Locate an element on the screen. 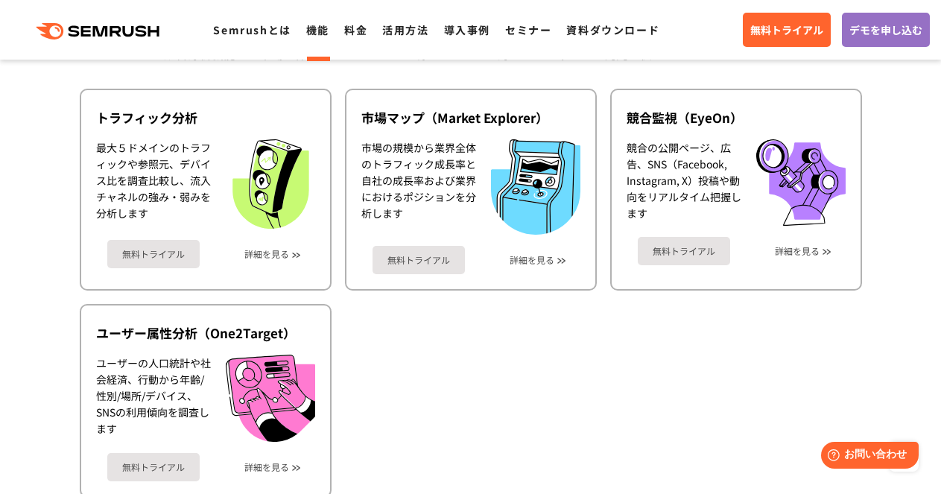 This screenshot has height=494, width=941. div: 市場マップ（Market Explorer） is located at coordinates (471, 118).